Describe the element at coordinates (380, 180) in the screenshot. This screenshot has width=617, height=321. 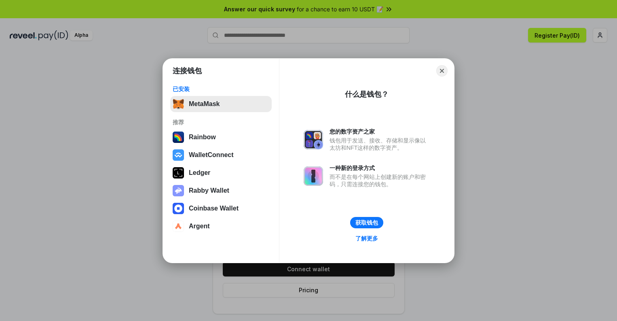
I see `div: 而不是在每个网站上创建新的账户和密码，只需连接您的钱包。` at that location.